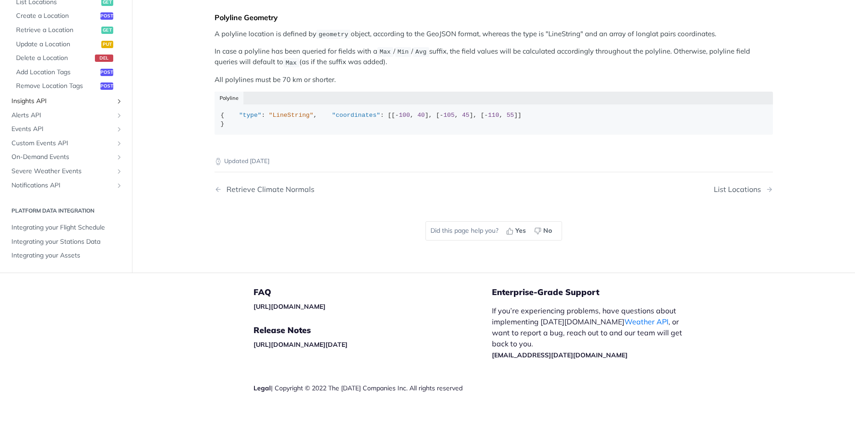  What do you see at coordinates (291, 115) in the screenshot?
I see `span: "LineString"` at bounding box center [291, 115].